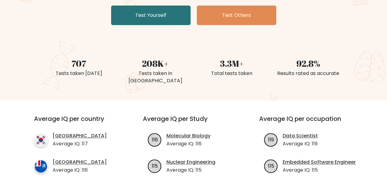 The width and height of the screenshot is (387, 179). I want to click on h3: Average IQ per occupation, so click(310, 122).